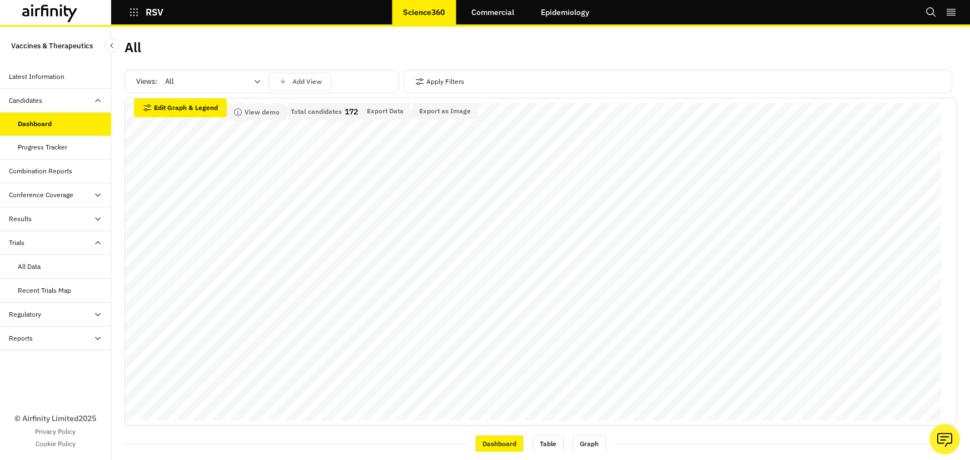 The image size is (970, 460). Describe the element at coordinates (256, 112) in the screenshot. I see `button: View demo` at that location.